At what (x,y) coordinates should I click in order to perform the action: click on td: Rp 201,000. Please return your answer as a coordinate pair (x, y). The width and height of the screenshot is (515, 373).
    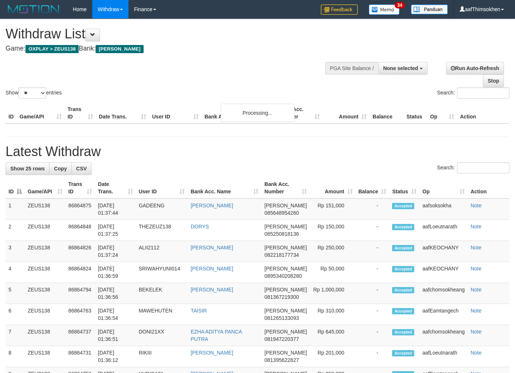
    Looking at the image, I should click on (332, 357).